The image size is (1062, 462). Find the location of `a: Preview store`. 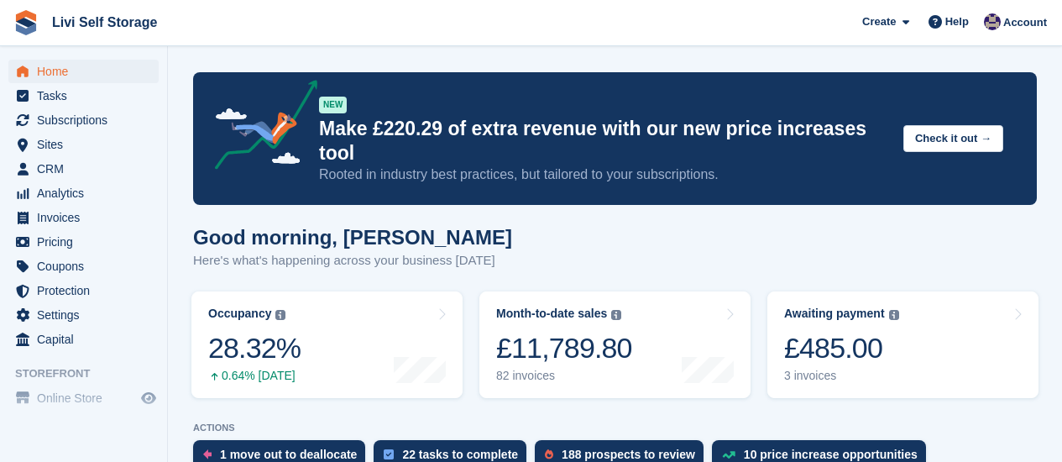

a: Preview store is located at coordinates (149, 398).